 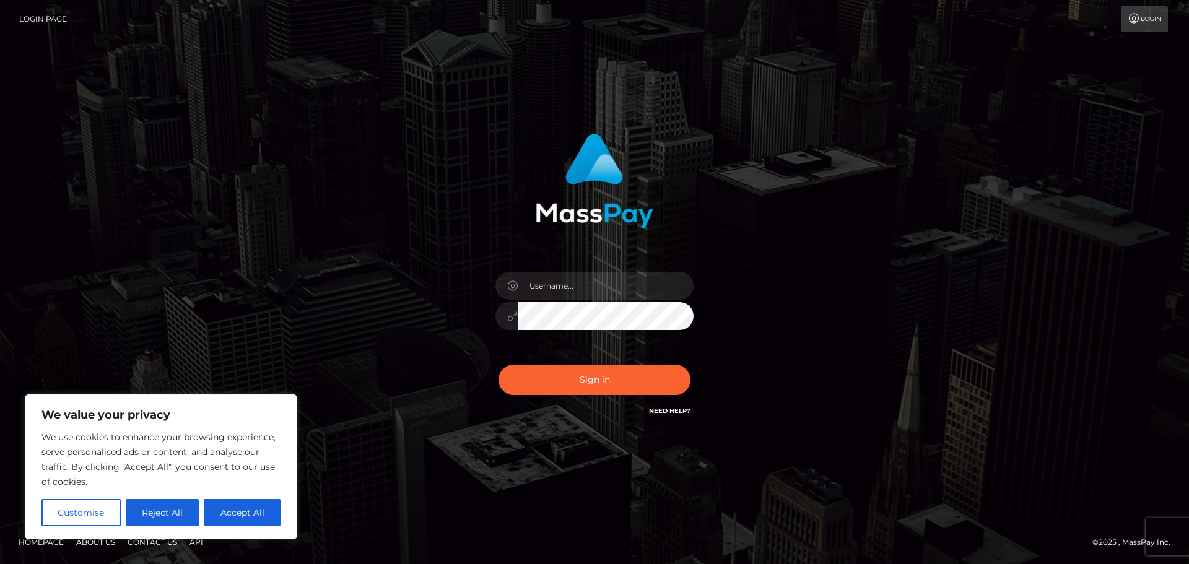 I want to click on button: Reject All, so click(x=162, y=513).